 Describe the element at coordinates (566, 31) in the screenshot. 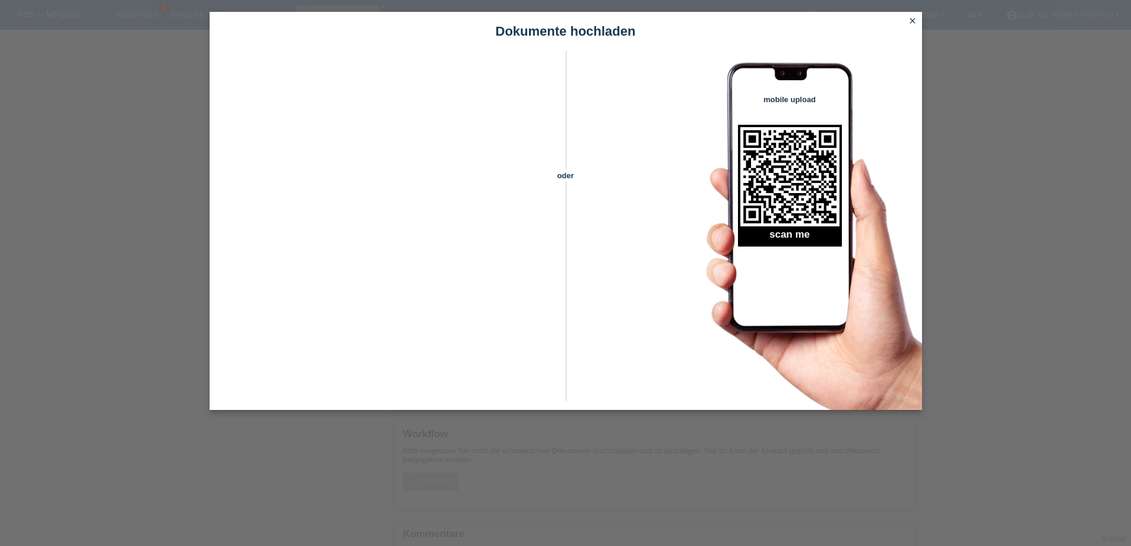

I see `h1: Dokumente hochladen` at that location.